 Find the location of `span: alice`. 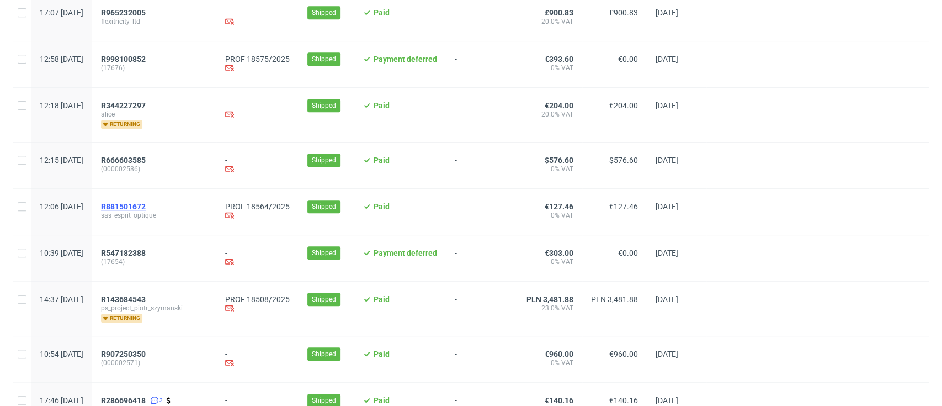

span: alice is located at coordinates (154, 114).